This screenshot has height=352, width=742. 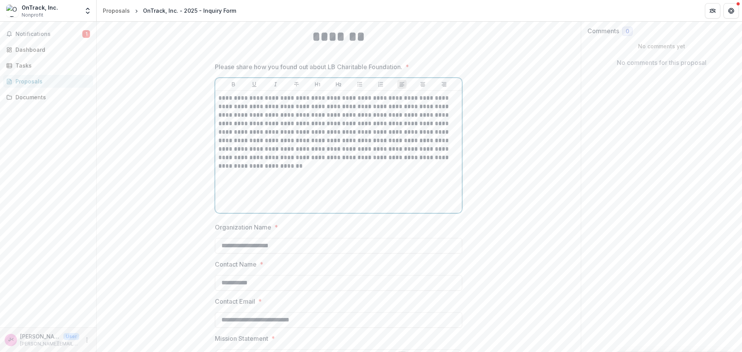 What do you see at coordinates (627, 31) in the screenshot?
I see `span: 0` at bounding box center [627, 31].